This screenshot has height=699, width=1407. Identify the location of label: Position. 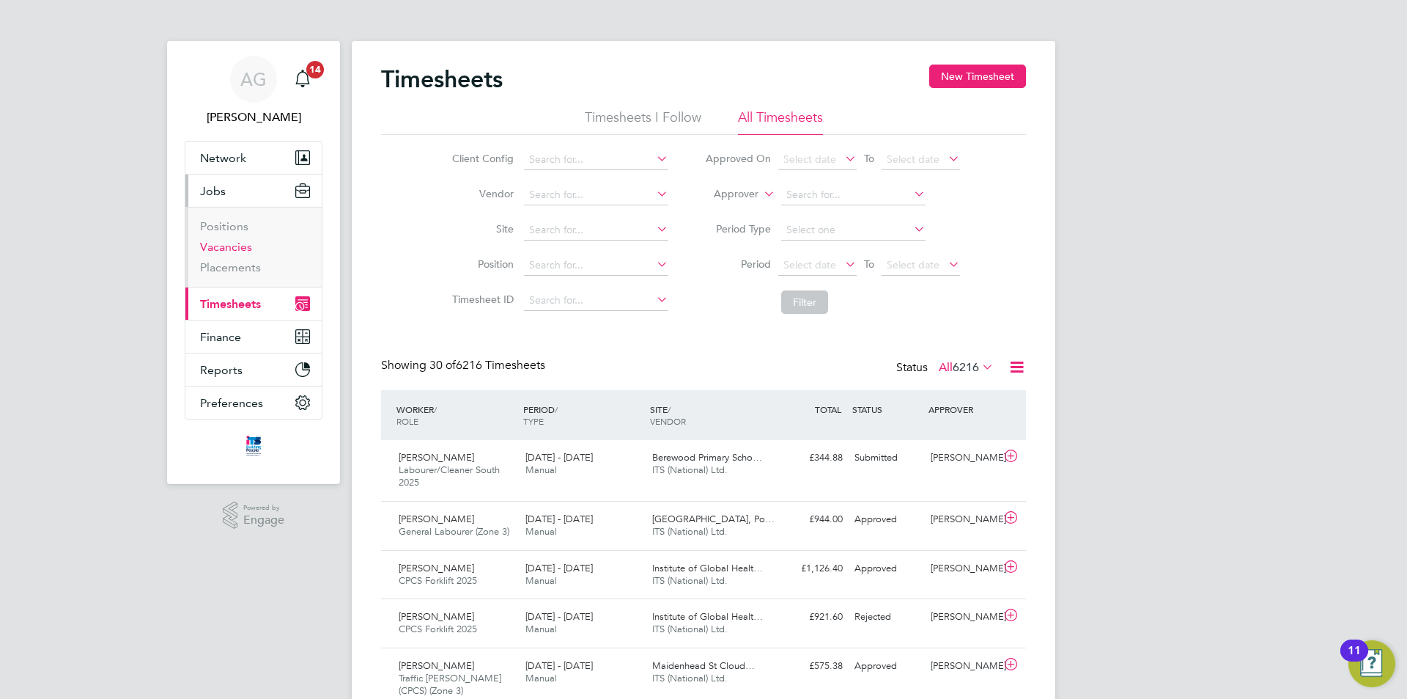
(481, 264).